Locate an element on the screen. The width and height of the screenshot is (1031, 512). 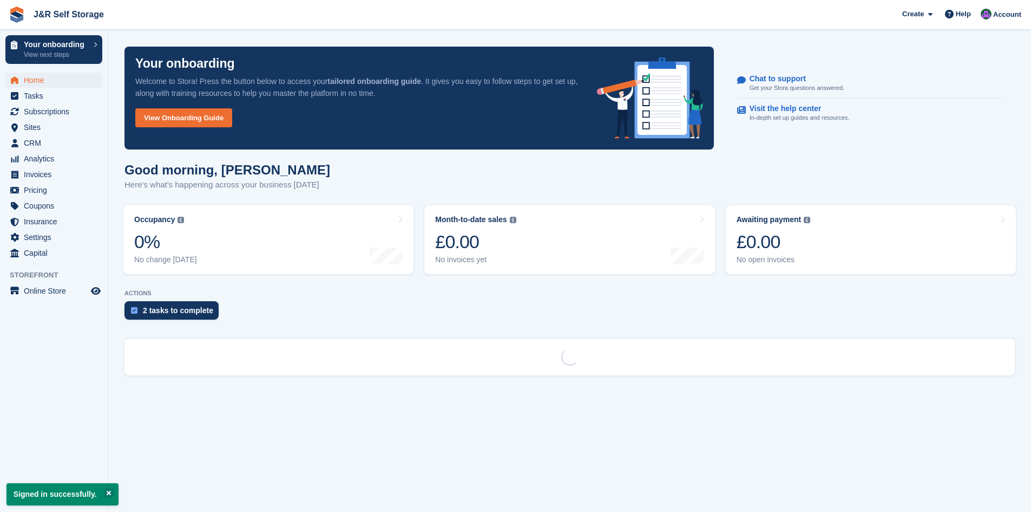
span: Insurance is located at coordinates (56, 221).